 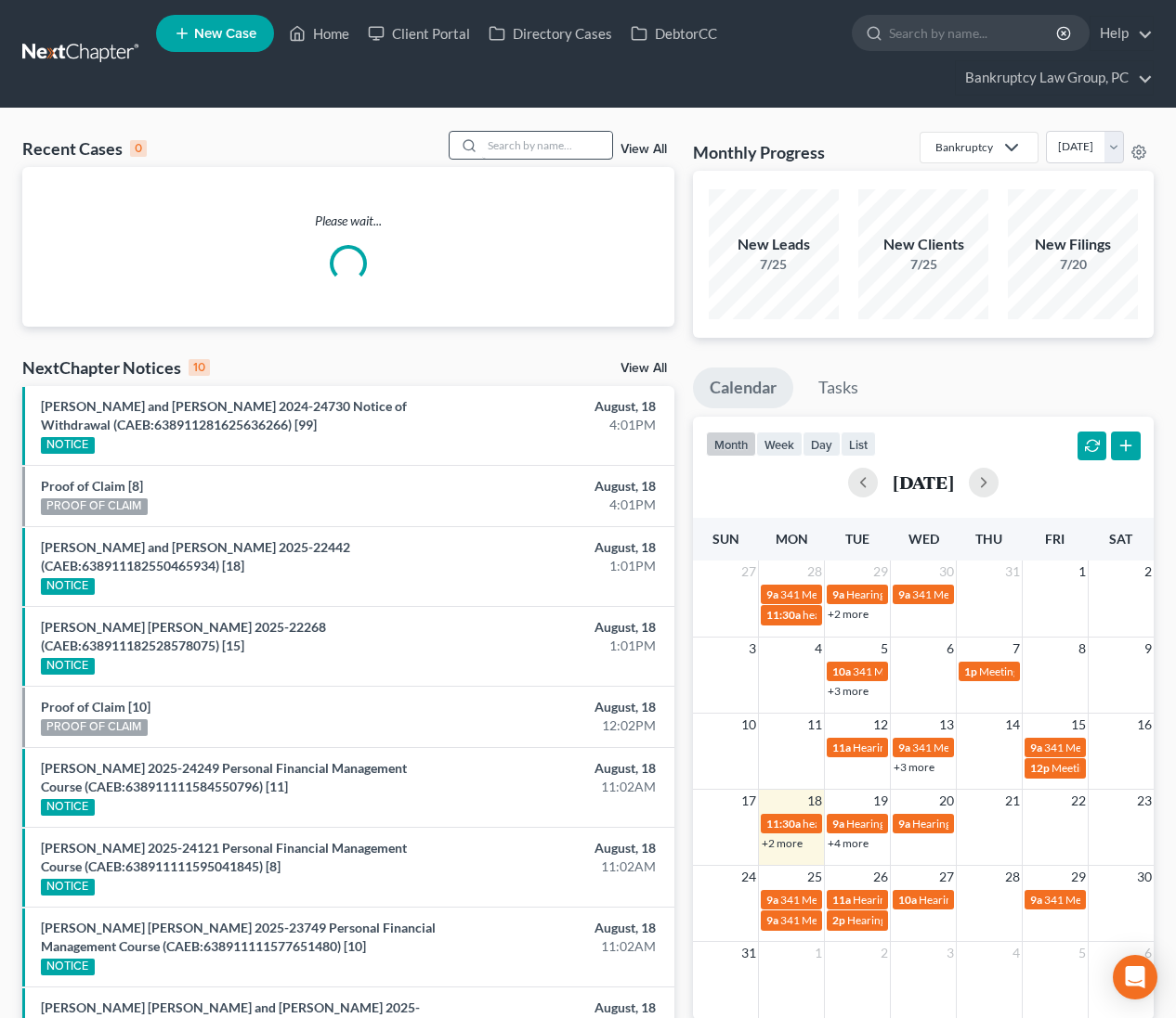 What do you see at coordinates (644, 369) in the screenshot?
I see `a: View All` at bounding box center [644, 369].